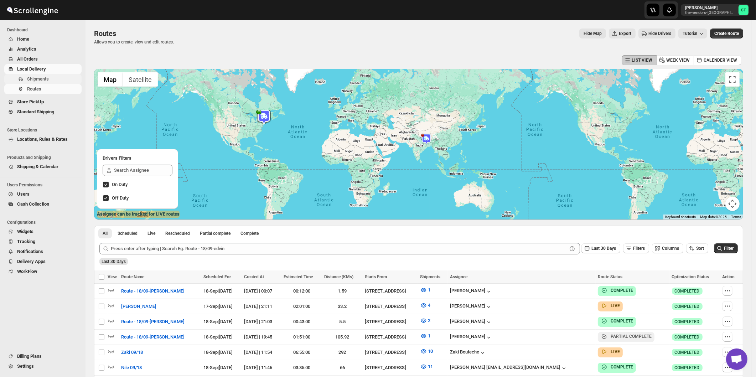 This screenshot has height=377, width=756. I want to click on div: 292, so click(343, 352).